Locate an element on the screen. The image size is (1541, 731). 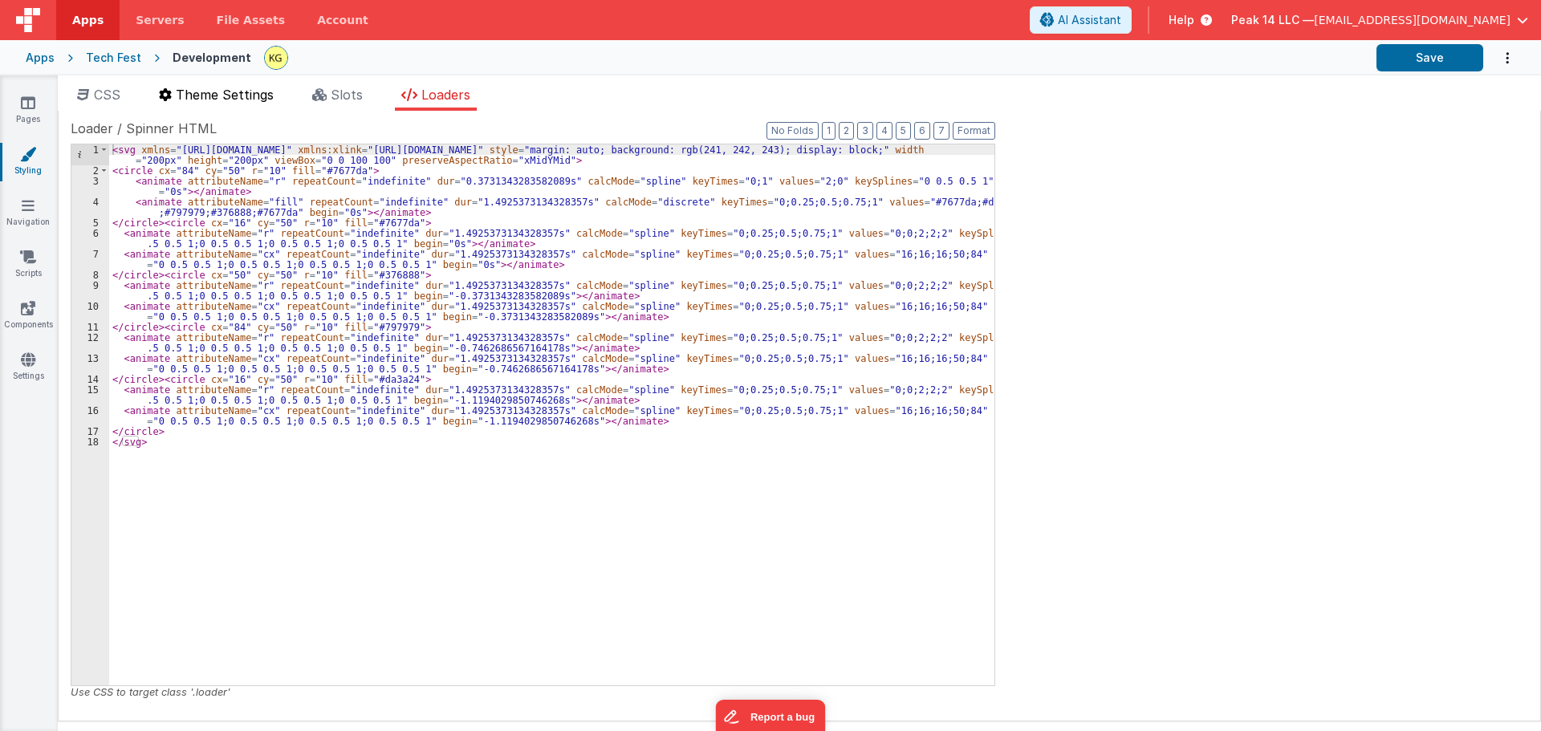
div: 16 is located at coordinates (90, 416).